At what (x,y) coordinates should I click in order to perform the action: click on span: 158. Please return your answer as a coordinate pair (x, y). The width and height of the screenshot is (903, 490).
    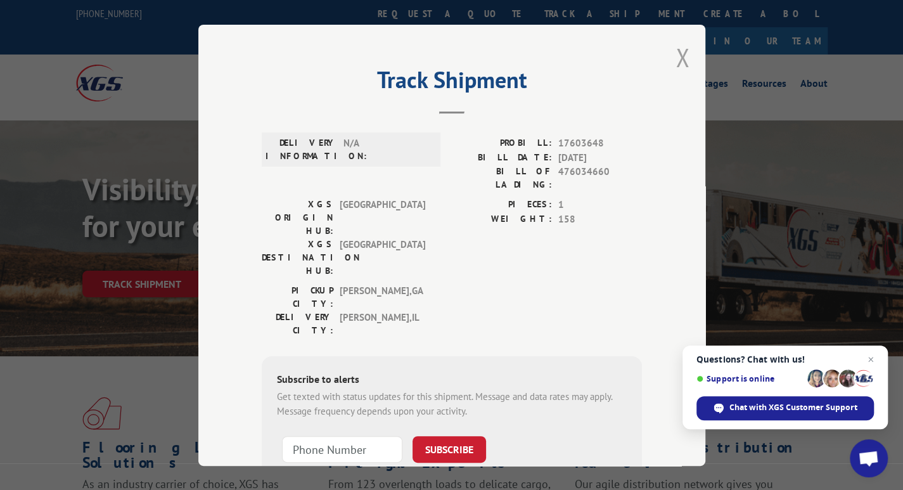
    Looking at the image, I should click on (600, 219).